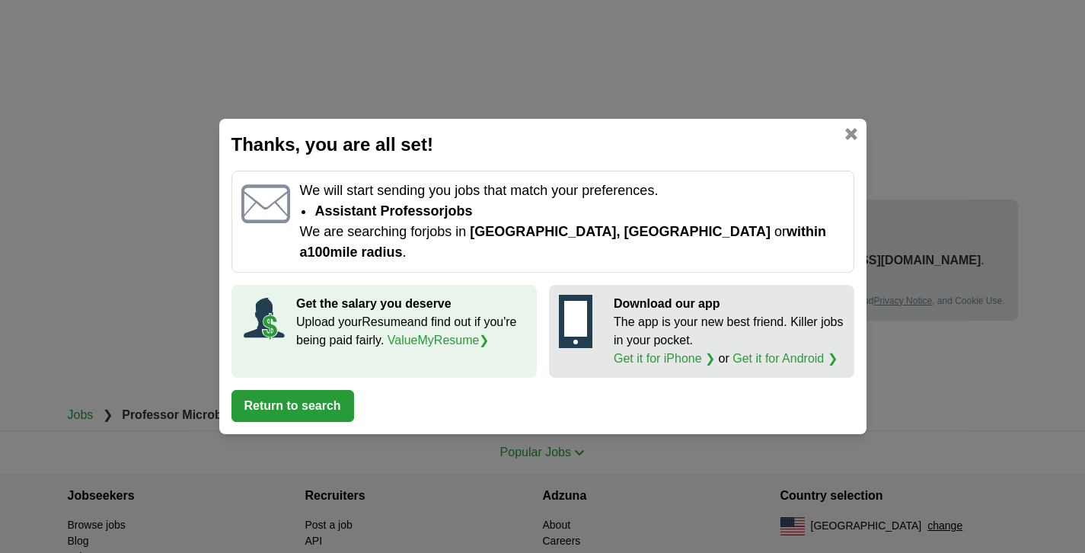  I want to click on a: Get it for iPhone ❯, so click(664, 358).